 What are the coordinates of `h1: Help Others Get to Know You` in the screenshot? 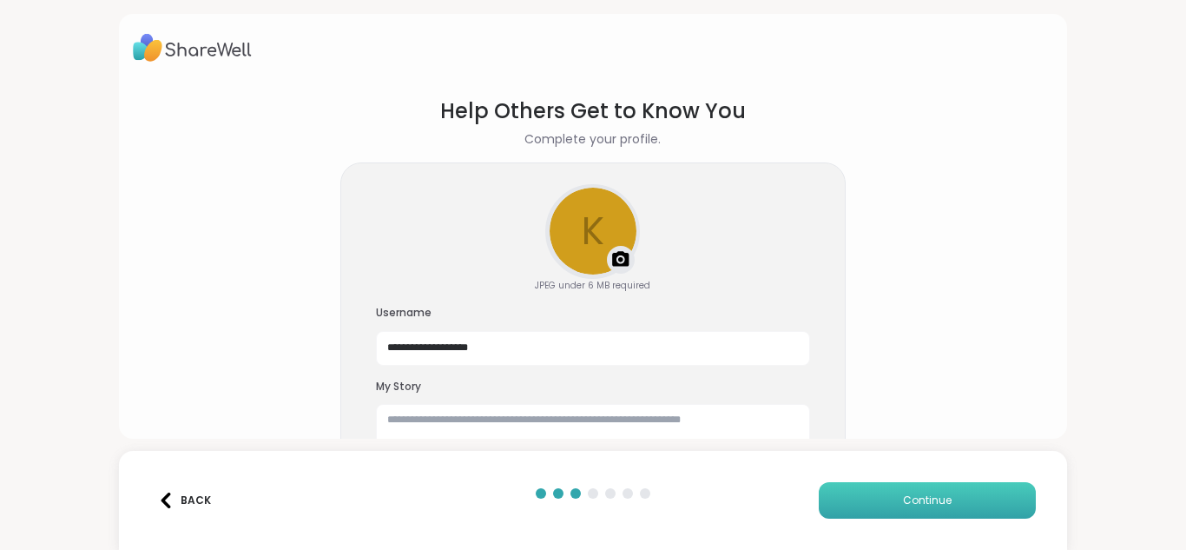 It's located at (593, 111).